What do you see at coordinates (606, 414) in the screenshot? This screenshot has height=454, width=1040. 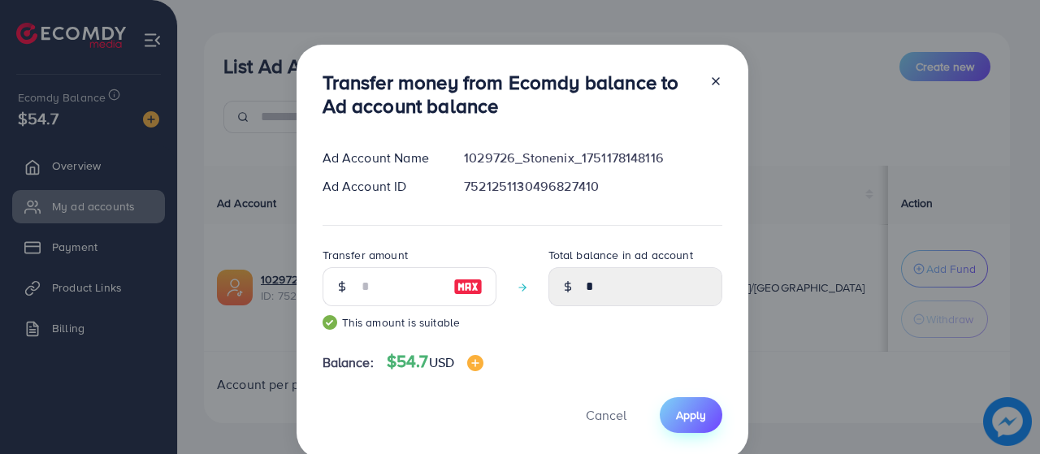 I see `button: Cancel` at bounding box center [606, 414].